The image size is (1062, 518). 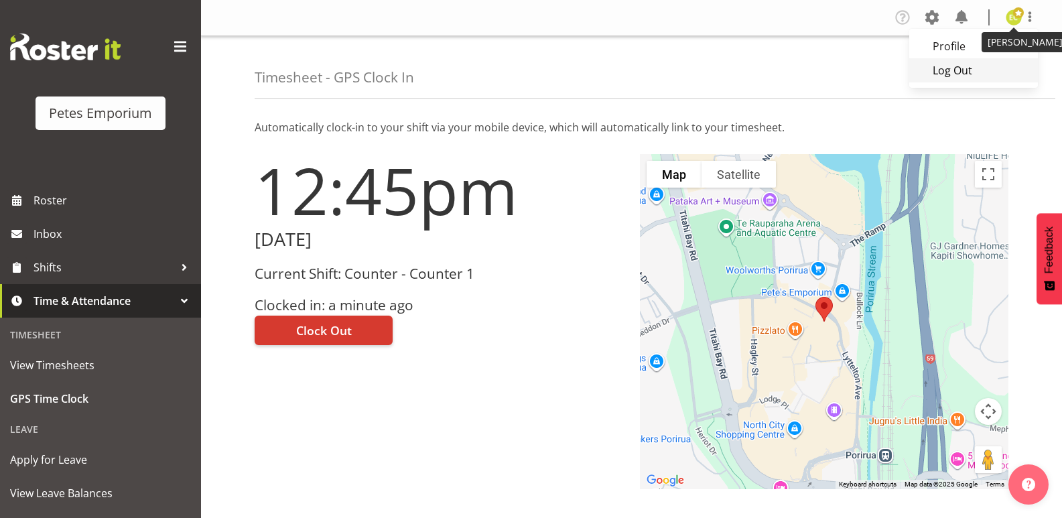 I want to click on button: Show street map, so click(x=674, y=174).